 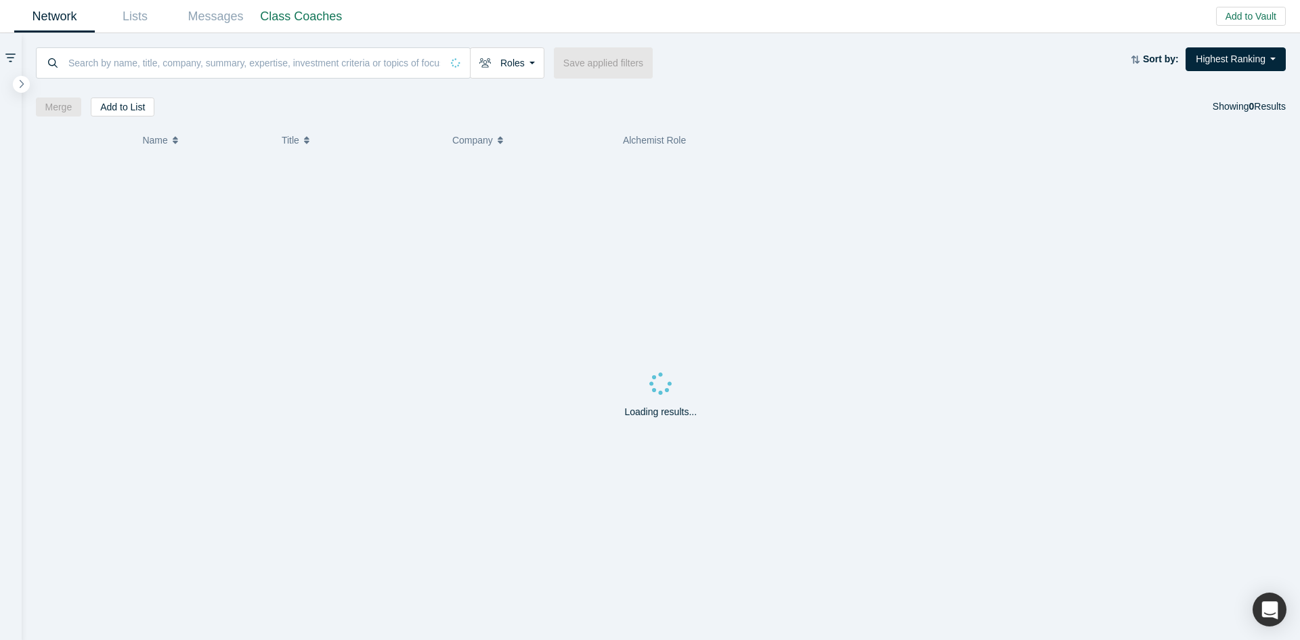 What do you see at coordinates (290, 140) in the screenshot?
I see `span: Title` at bounding box center [290, 140].